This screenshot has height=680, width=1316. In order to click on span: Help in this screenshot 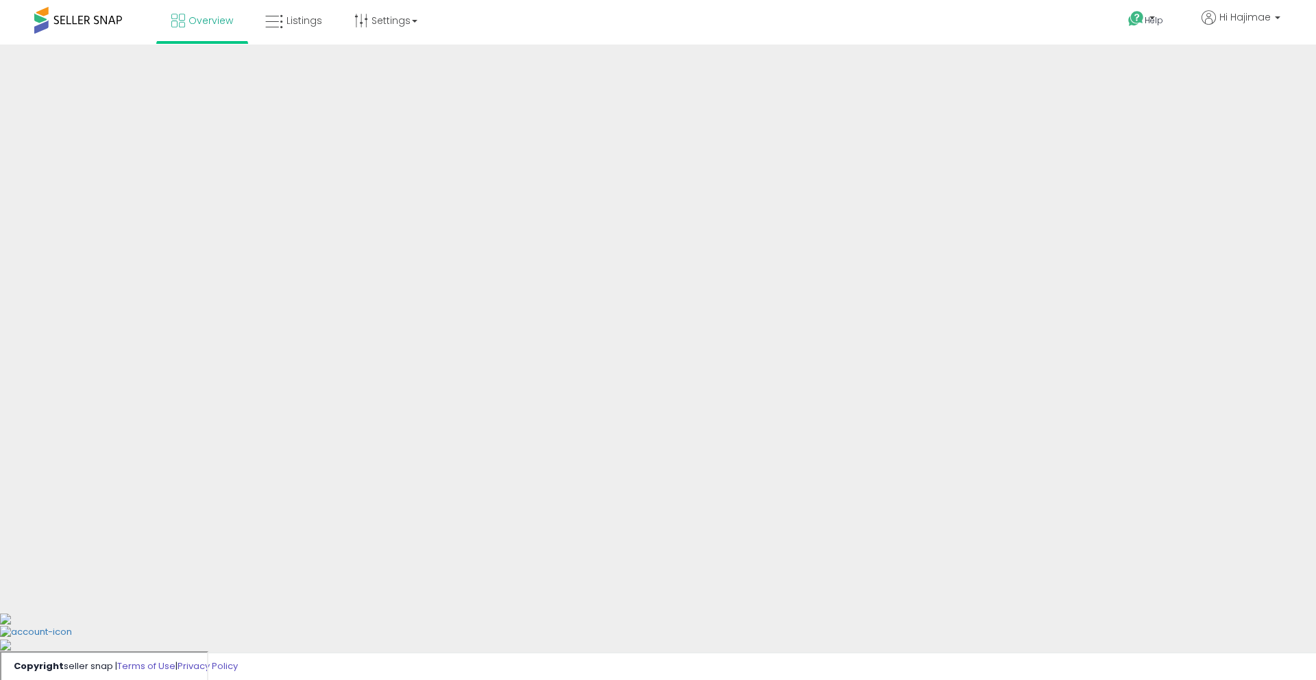, I will do `click(1153, 20)`.